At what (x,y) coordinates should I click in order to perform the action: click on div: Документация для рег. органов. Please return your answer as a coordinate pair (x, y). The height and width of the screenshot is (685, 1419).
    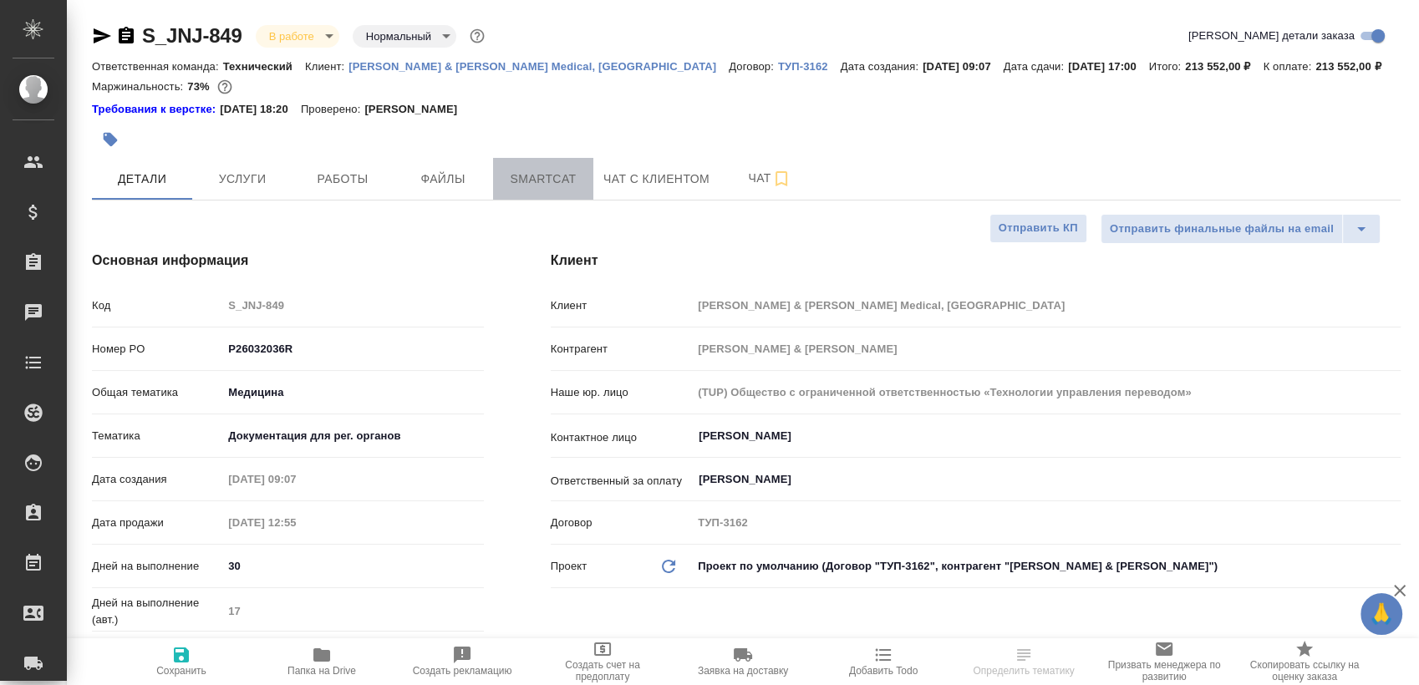
    Looking at the image, I should click on (353, 436).